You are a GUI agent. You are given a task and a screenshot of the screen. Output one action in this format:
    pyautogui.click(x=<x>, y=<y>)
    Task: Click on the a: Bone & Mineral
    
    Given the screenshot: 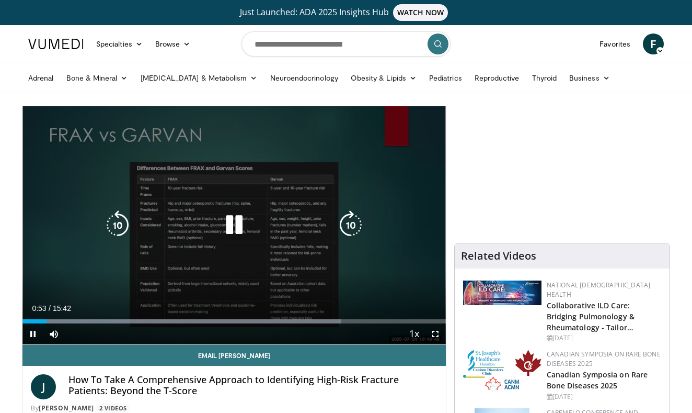 What is the action you would take?
    pyautogui.click(x=97, y=78)
    